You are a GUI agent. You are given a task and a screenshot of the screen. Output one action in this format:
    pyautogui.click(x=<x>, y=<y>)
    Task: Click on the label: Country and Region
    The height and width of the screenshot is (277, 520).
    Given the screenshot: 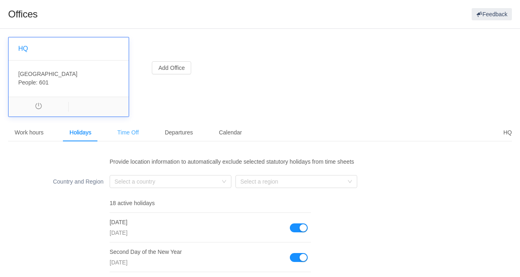 What is the action you would take?
    pyautogui.click(x=56, y=181)
    